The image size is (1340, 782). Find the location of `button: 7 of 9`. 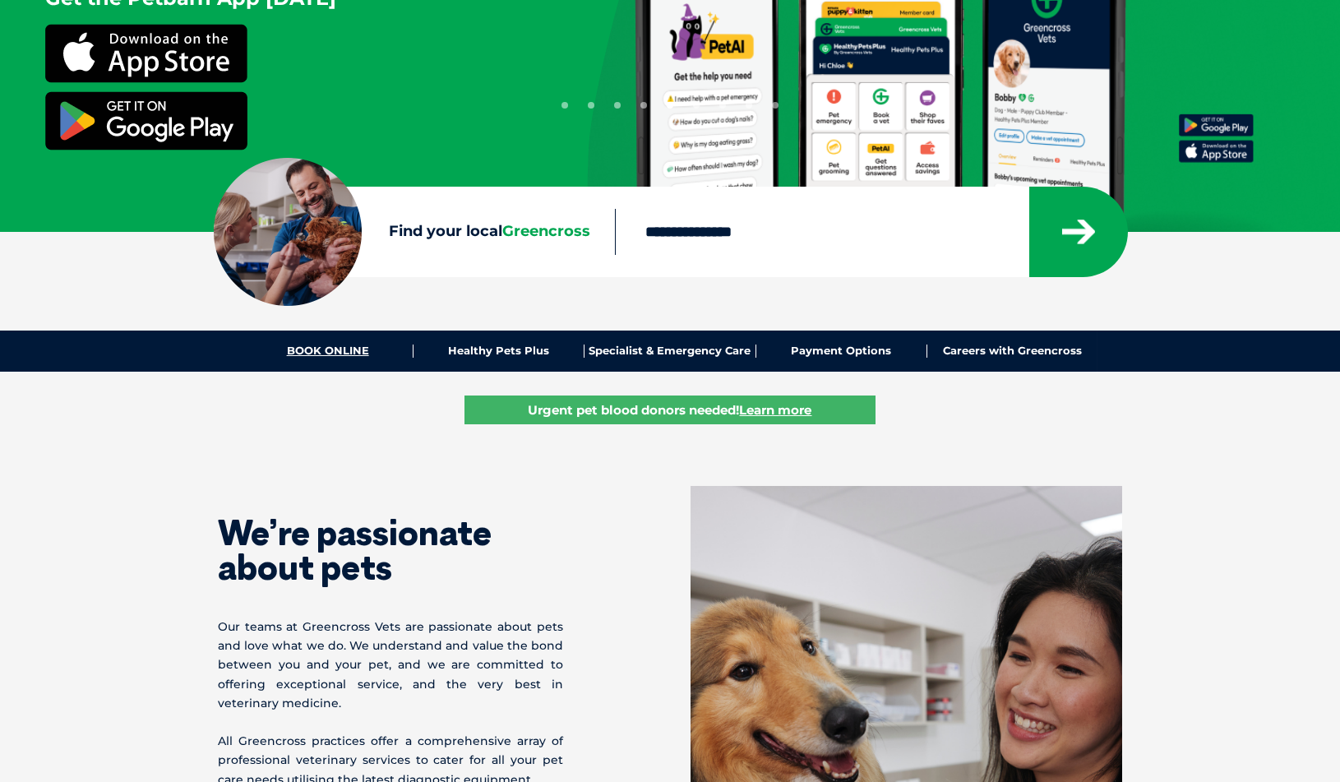

button: 7 of 9 is located at coordinates (722, 105).